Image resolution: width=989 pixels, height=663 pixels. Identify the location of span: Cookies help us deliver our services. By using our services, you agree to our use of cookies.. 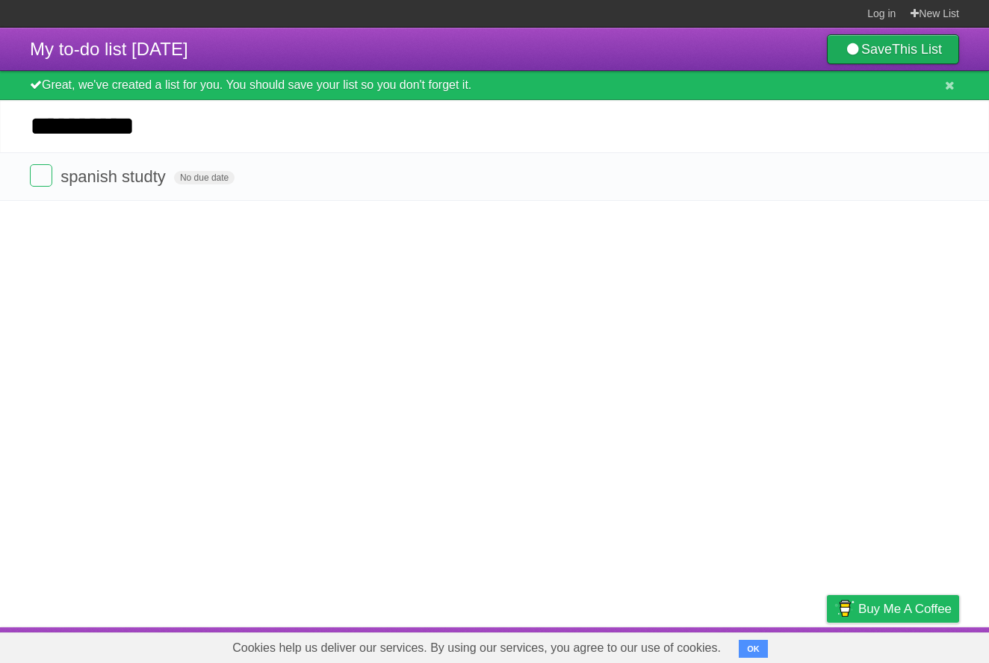
(476, 648).